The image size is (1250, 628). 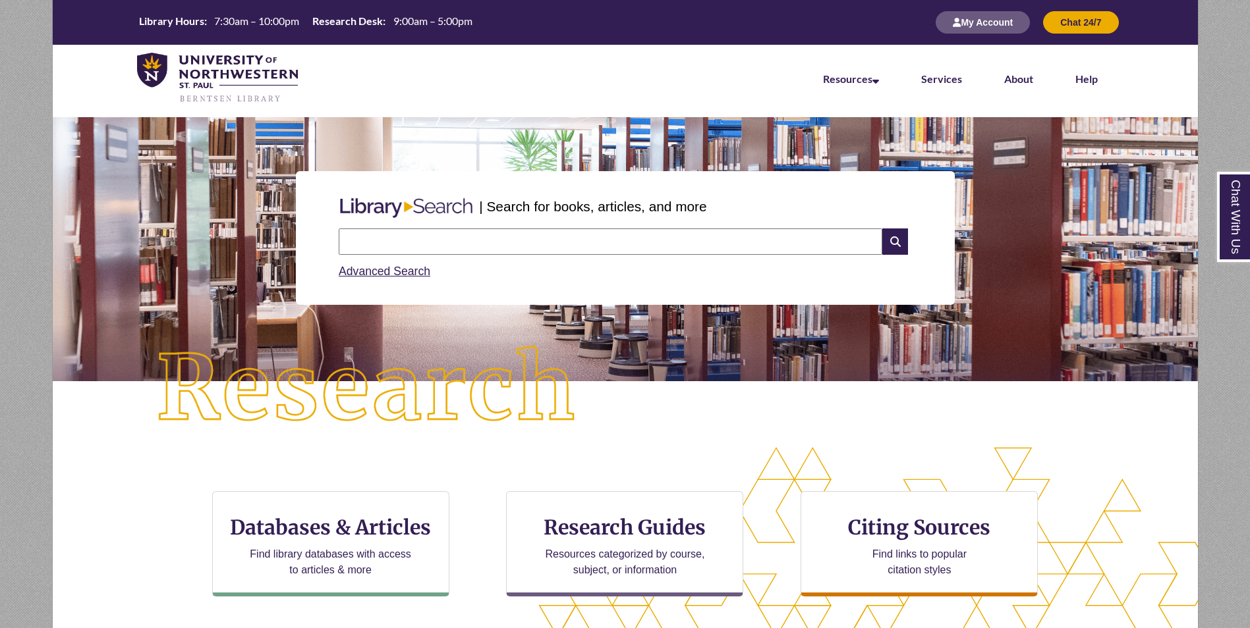 What do you see at coordinates (367, 389) in the screenshot?
I see `img: Research` at bounding box center [367, 389].